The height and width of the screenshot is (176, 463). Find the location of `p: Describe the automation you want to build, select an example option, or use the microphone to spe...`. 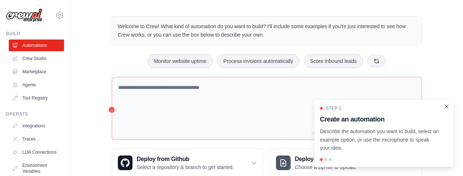

p: Describe the automation you want to build, select an example option, or use the microphone to spe... is located at coordinates (379, 140).